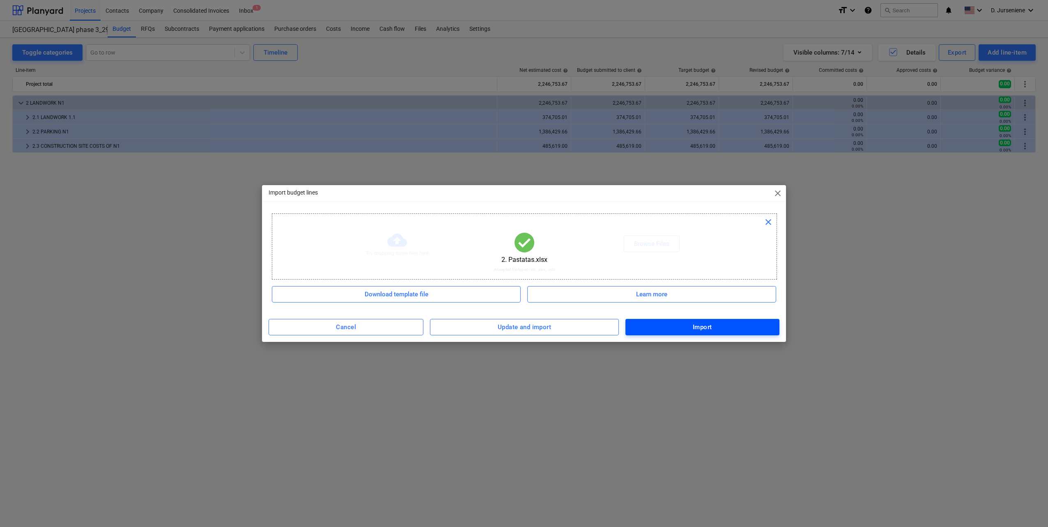 The height and width of the screenshot is (527, 1048). What do you see at coordinates (524, 246) in the screenshot?
I see `div: 2. Pastatas.xlsxTry dropping some files hereorBrowse FilesAccepted file types-.xls, .xlsx, .ods` at bounding box center [524, 246].